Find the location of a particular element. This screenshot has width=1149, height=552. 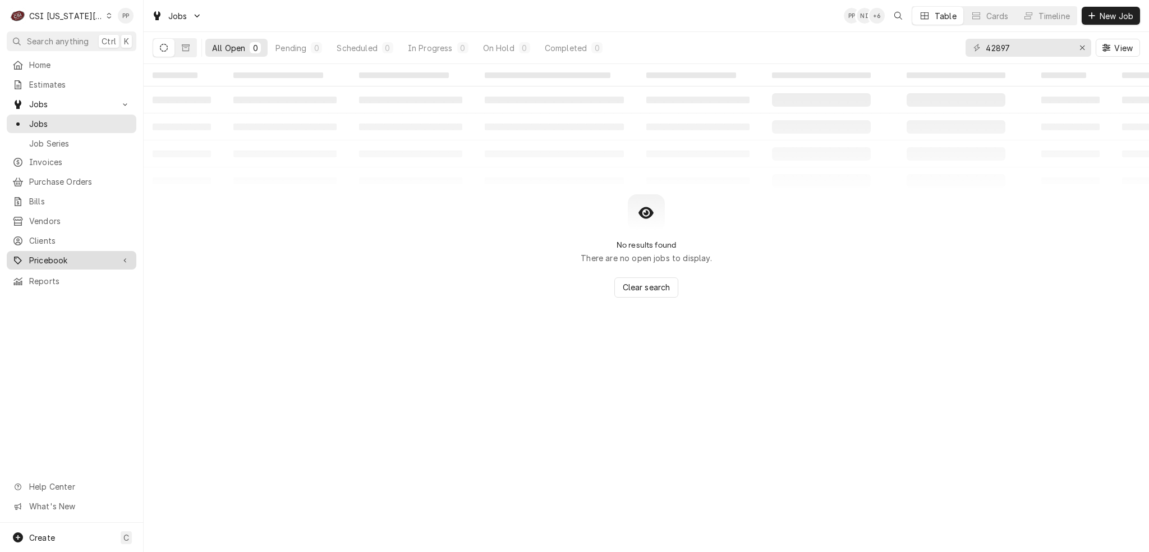

button: Erase input is located at coordinates (1082, 48).